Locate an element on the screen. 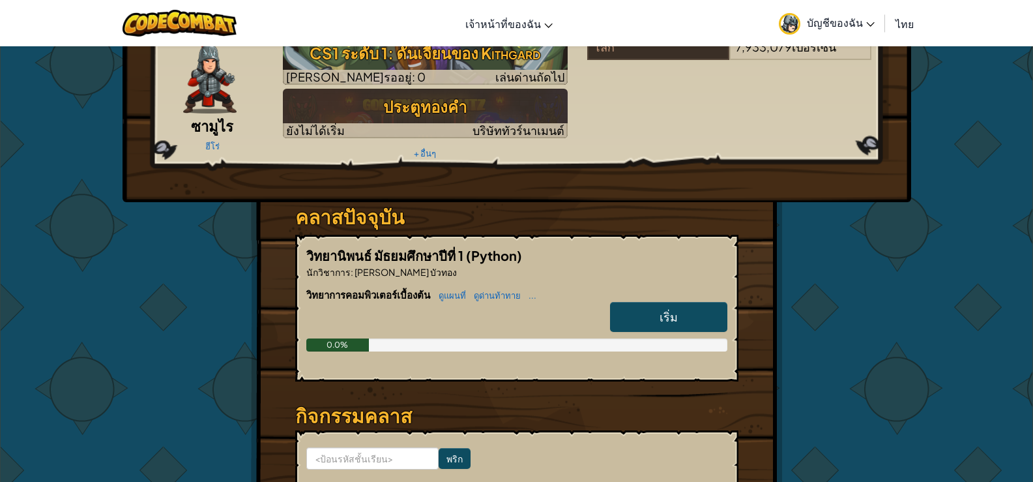 This screenshot has width=1033, height=482. a: โลโก้ CodeCombat is located at coordinates (179, 23).